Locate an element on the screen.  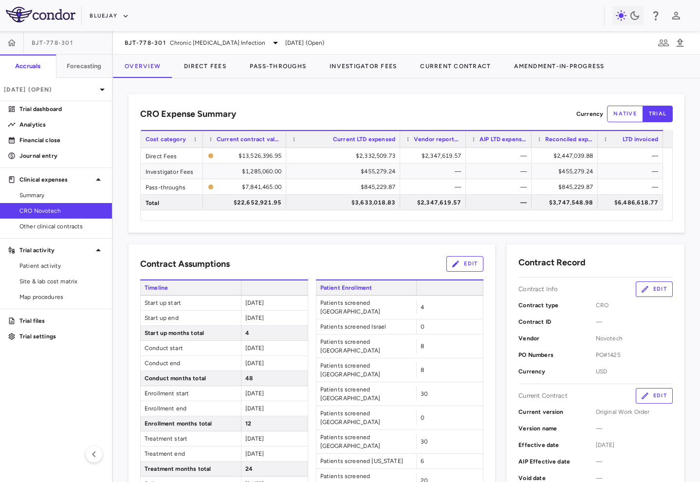
span: Enrollment months total is located at coordinates (191, 424).